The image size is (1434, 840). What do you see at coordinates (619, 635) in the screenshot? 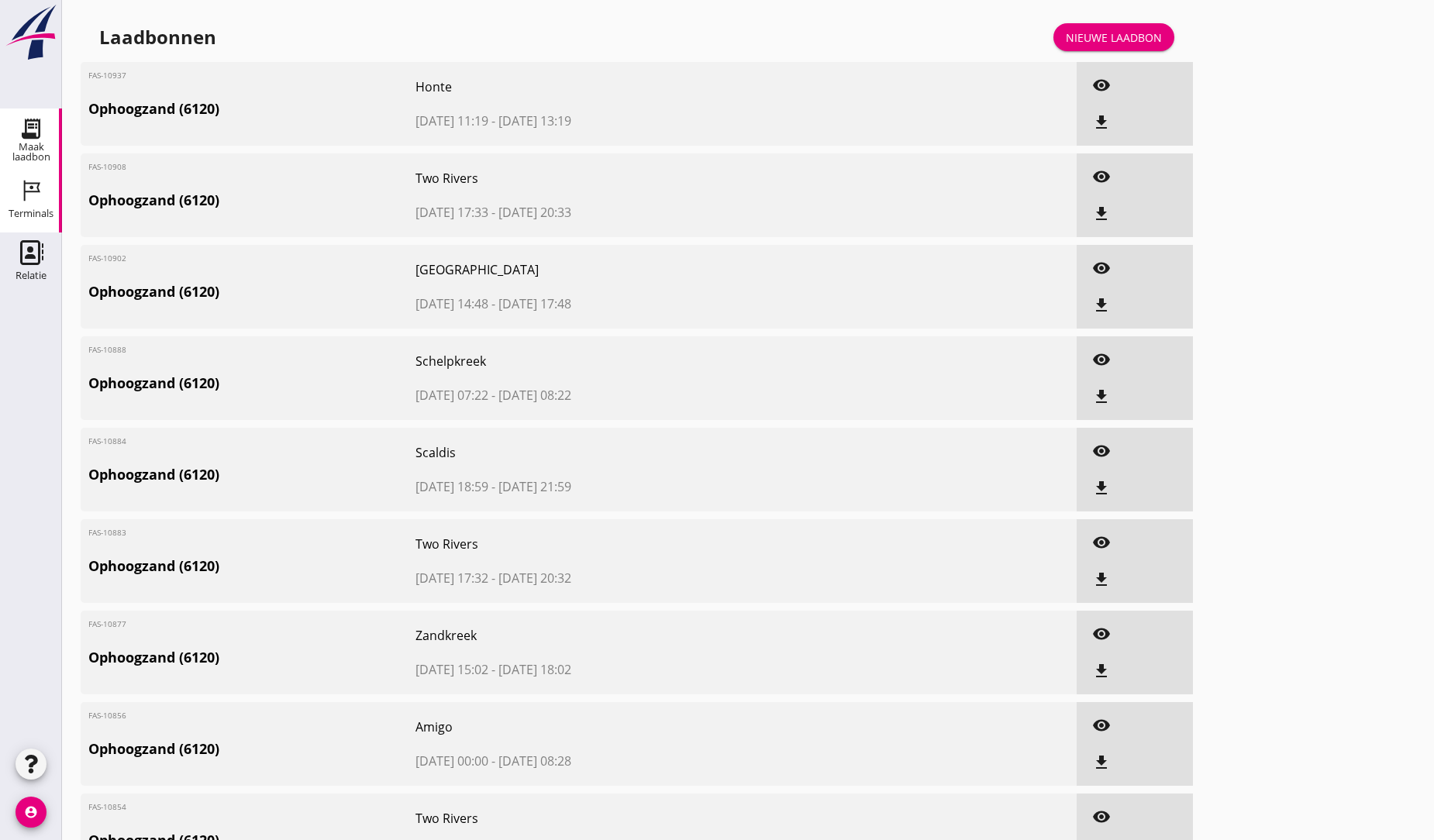
I see `span: Zandkreek` at bounding box center [619, 635].